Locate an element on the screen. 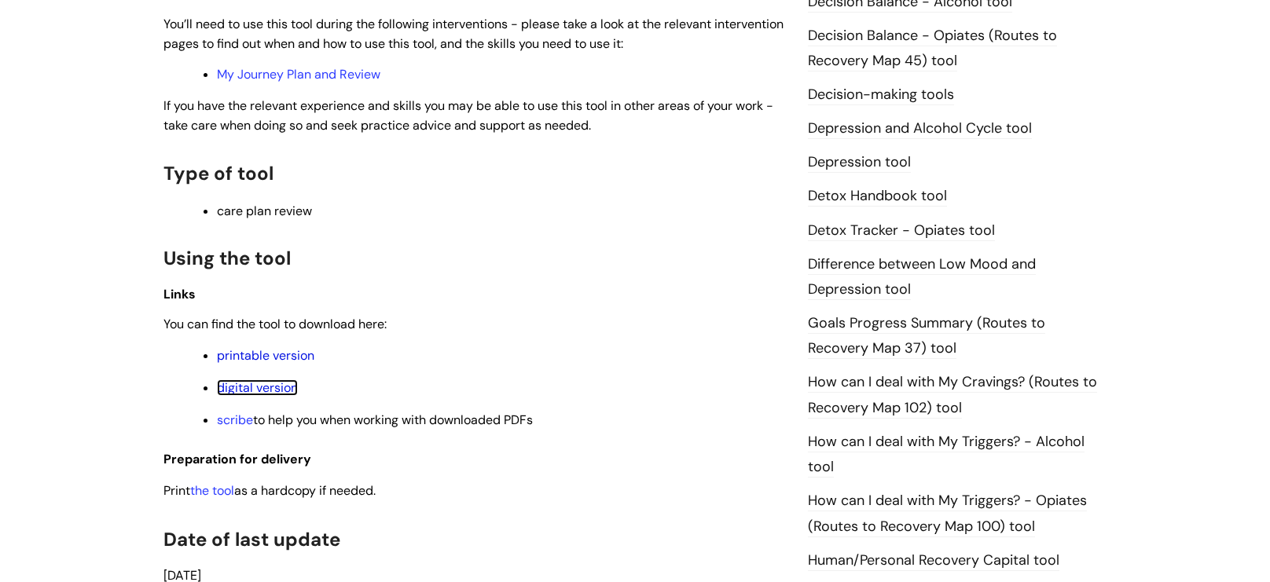 Image resolution: width=1270 pixels, height=582 pixels. a: scribe is located at coordinates (235, 420).